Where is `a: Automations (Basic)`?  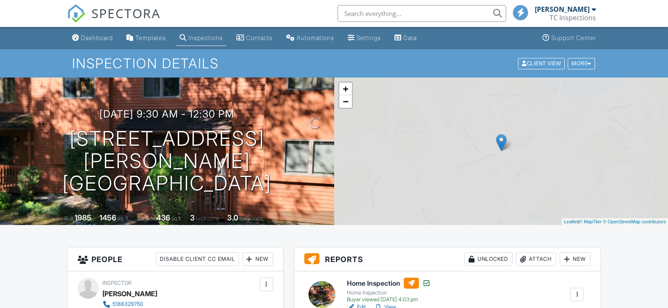
a: Automations (Basic) is located at coordinates (310, 38).